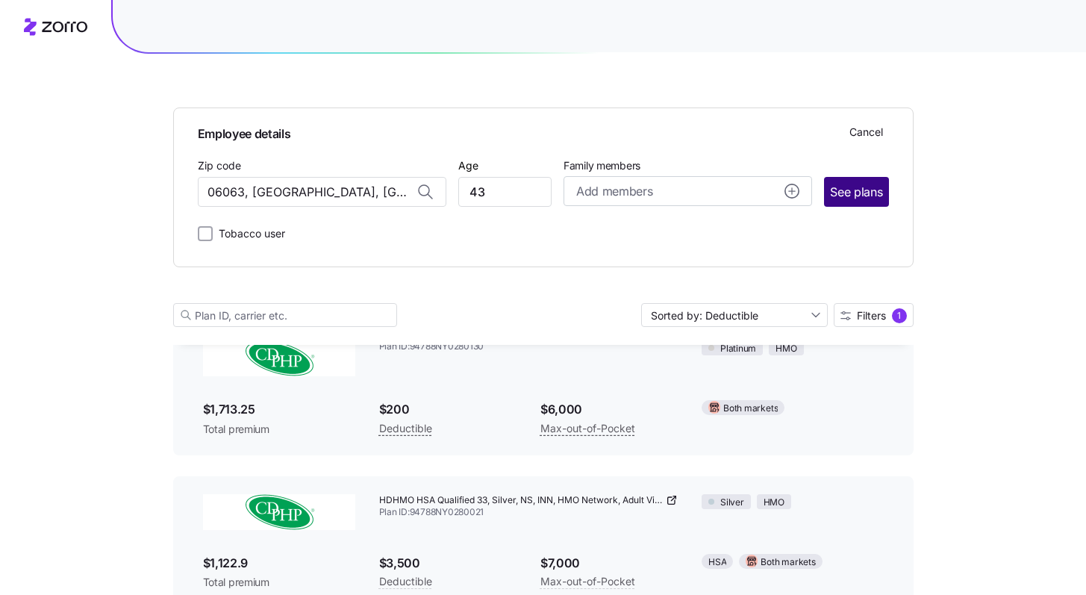  I want to click on input: Sort by, so click(734, 315).